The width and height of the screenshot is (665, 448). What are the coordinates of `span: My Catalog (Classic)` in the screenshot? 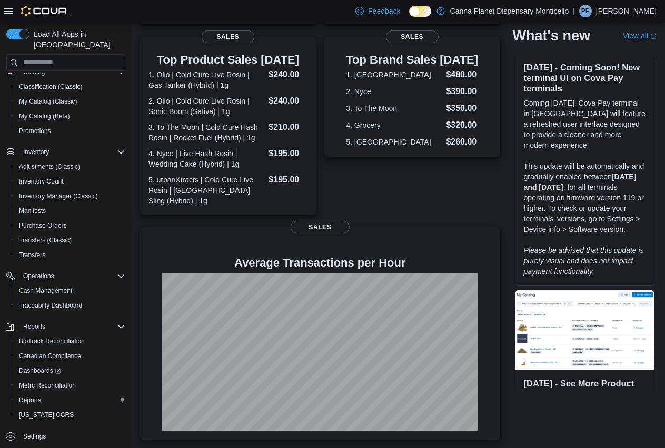 It's located at (48, 102).